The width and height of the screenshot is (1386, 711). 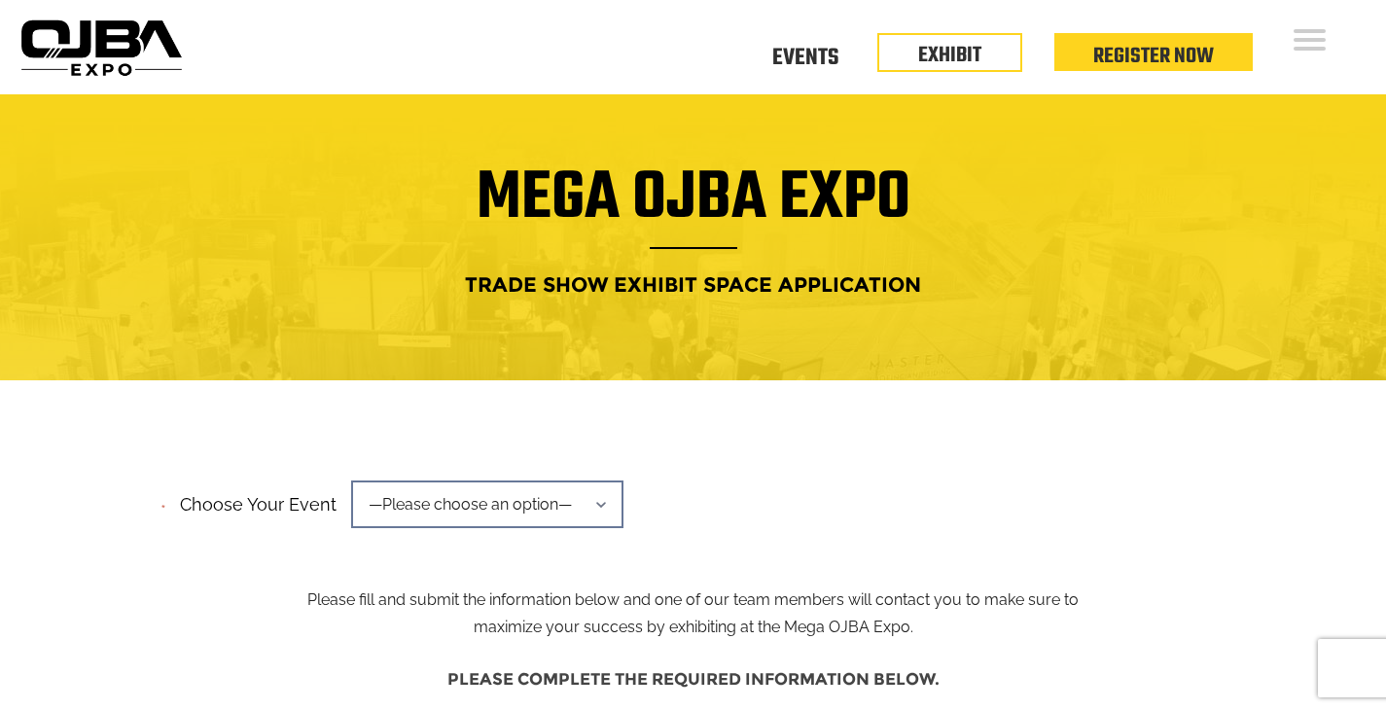 I want to click on h1: Mega OJBA Expo, so click(x=694, y=210).